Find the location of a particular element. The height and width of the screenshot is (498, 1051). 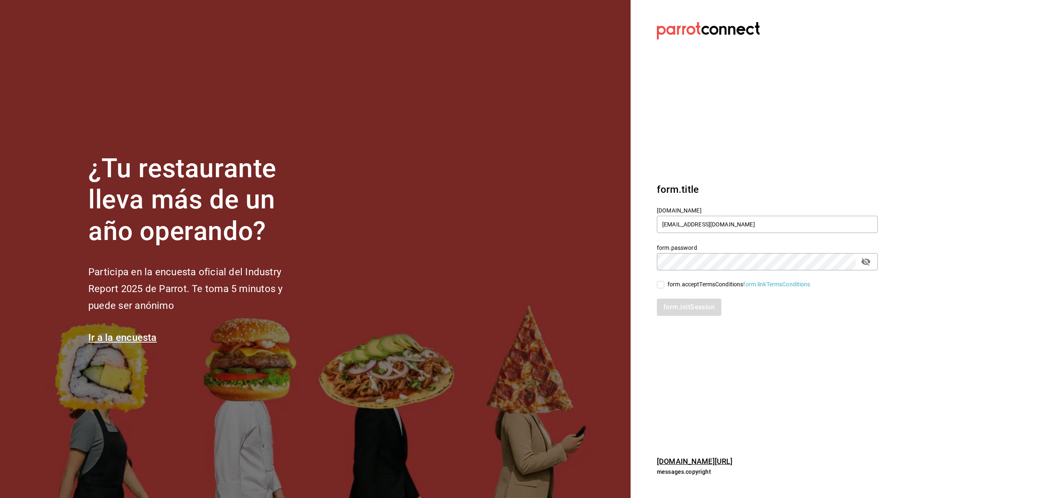

h1: ¿Tu restaurante lleva más de un año operando? is located at coordinates (199, 200).